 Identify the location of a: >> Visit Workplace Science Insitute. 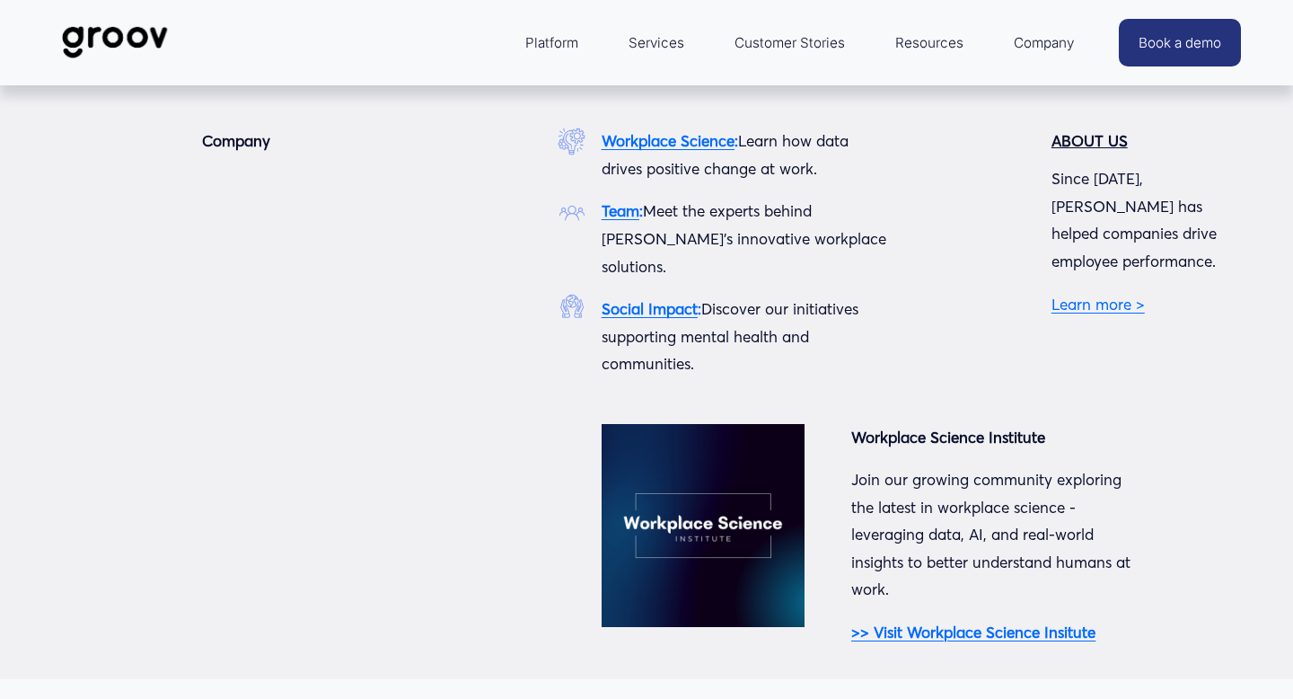
(973, 631).